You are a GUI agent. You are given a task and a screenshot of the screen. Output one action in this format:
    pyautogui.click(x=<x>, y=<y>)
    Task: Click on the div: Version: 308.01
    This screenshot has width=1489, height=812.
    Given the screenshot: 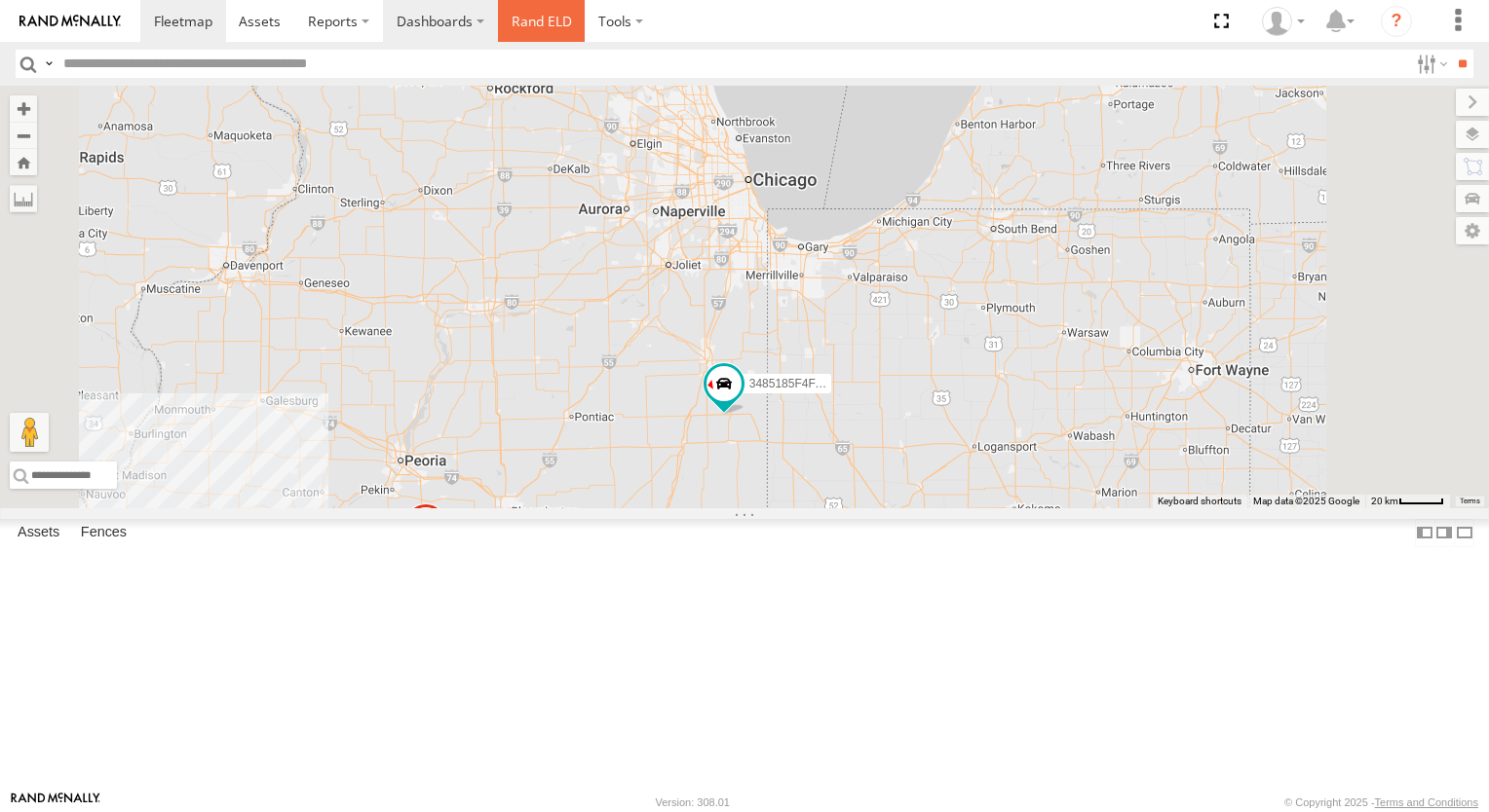 What is the action you would take?
    pyautogui.click(x=692, y=802)
    